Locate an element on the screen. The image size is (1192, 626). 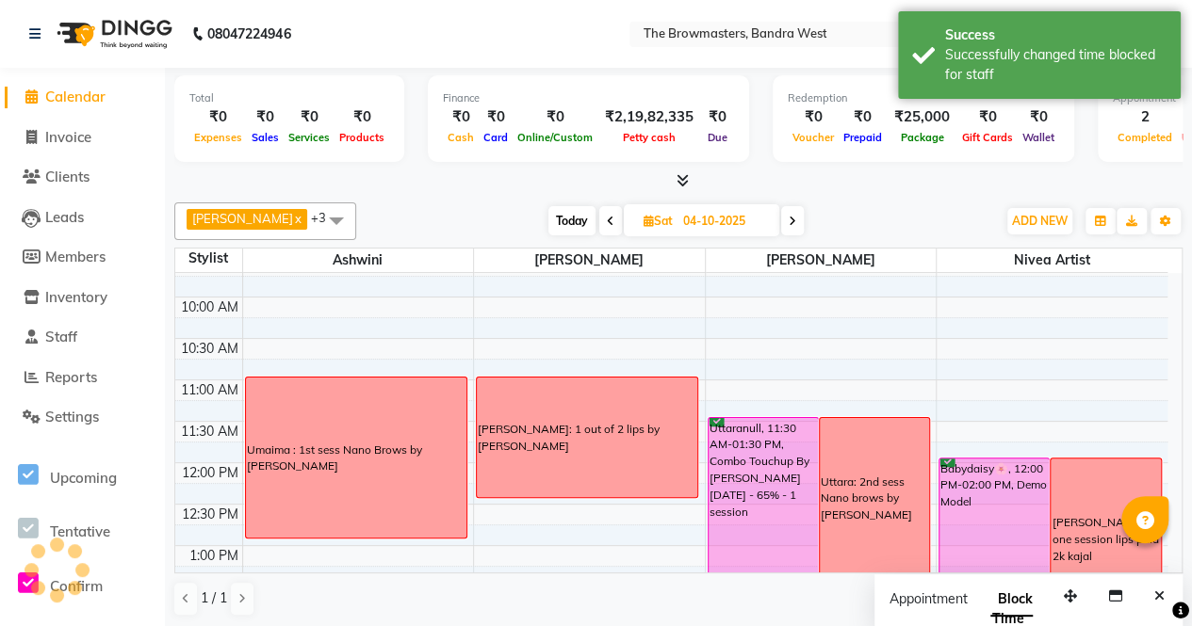
a: Reports is located at coordinates (82, 378).